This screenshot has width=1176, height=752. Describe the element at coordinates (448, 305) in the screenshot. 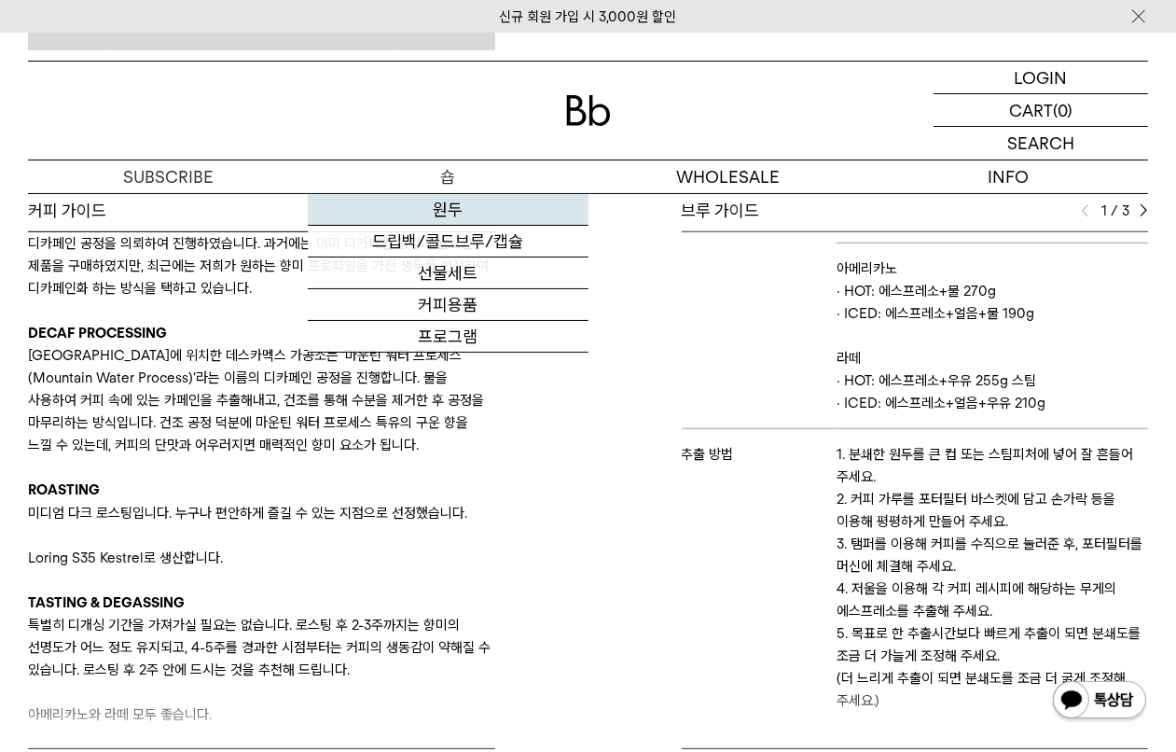

I see `a: 커피용품` at that location.